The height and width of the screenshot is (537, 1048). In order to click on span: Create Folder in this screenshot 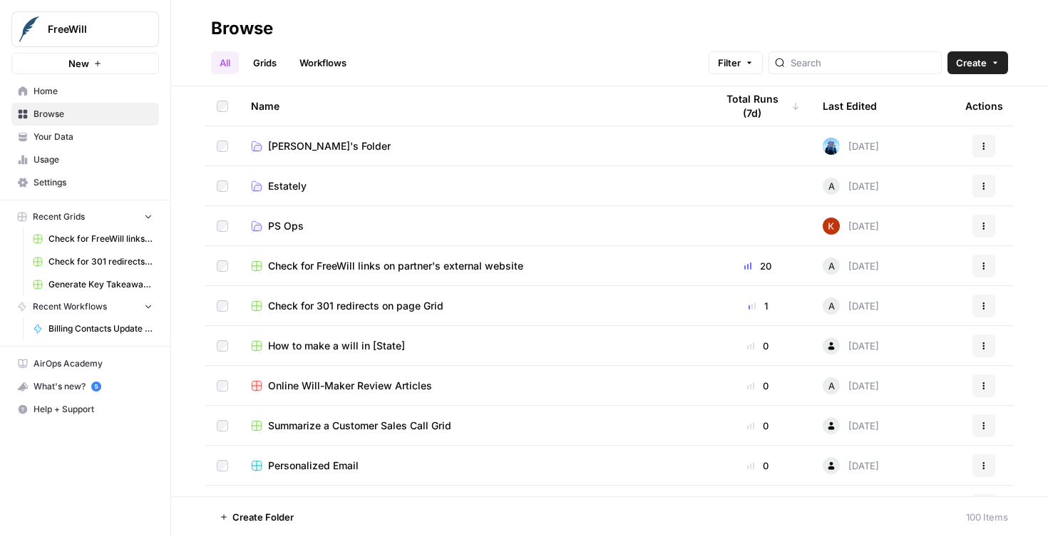, I will do `click(263, 517)`.